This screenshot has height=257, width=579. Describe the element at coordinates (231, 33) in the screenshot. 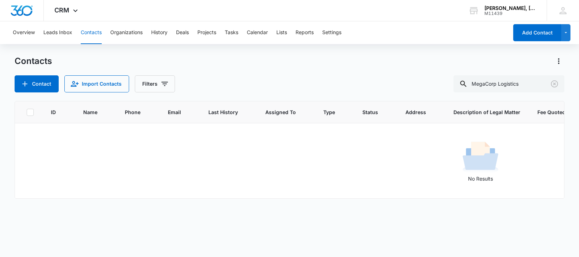

I see `button: Tasks` at that location.